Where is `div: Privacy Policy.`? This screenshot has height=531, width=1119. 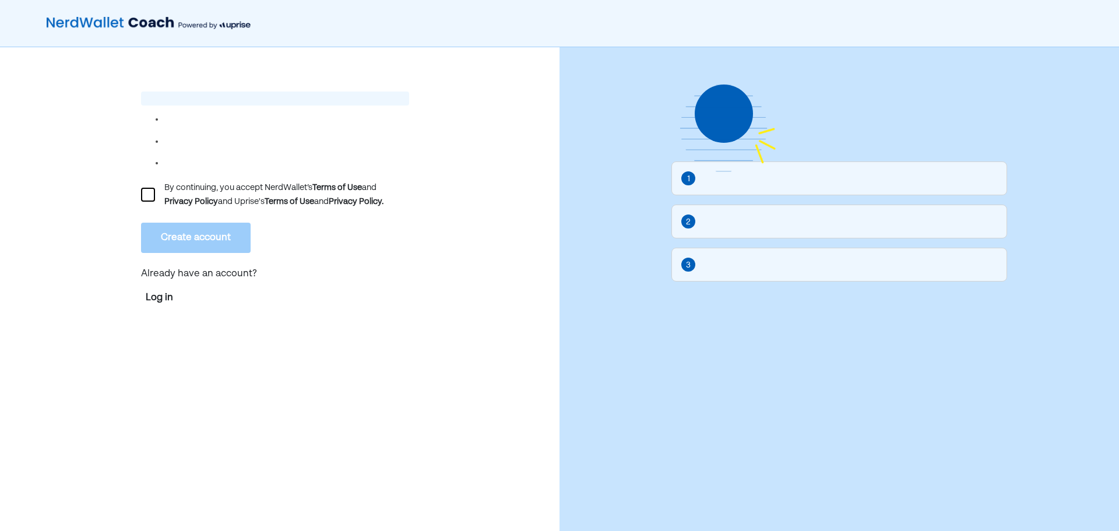
div: Privacy Policy. is located at coordinates (356, 202).